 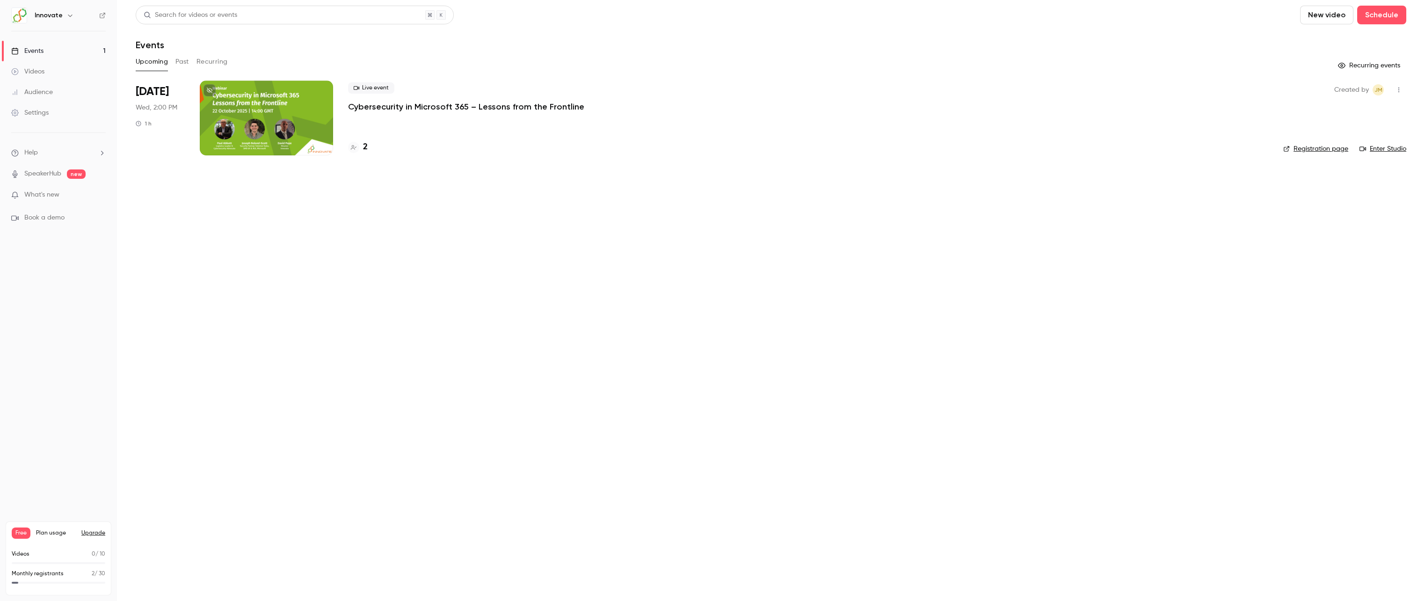 I want to click on a: Enter Studio, so click(x=1383, y=149).